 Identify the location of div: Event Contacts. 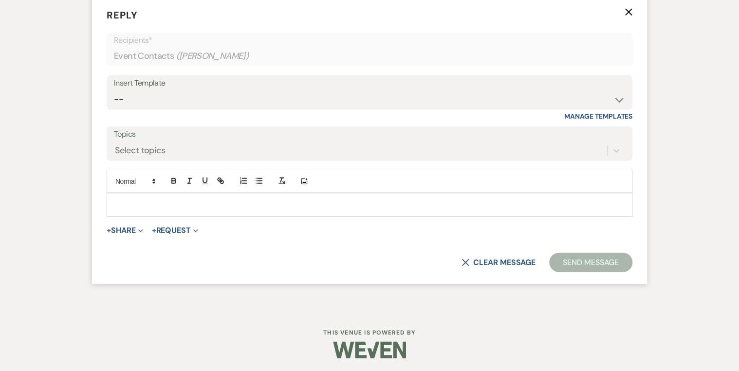
(369, 56).